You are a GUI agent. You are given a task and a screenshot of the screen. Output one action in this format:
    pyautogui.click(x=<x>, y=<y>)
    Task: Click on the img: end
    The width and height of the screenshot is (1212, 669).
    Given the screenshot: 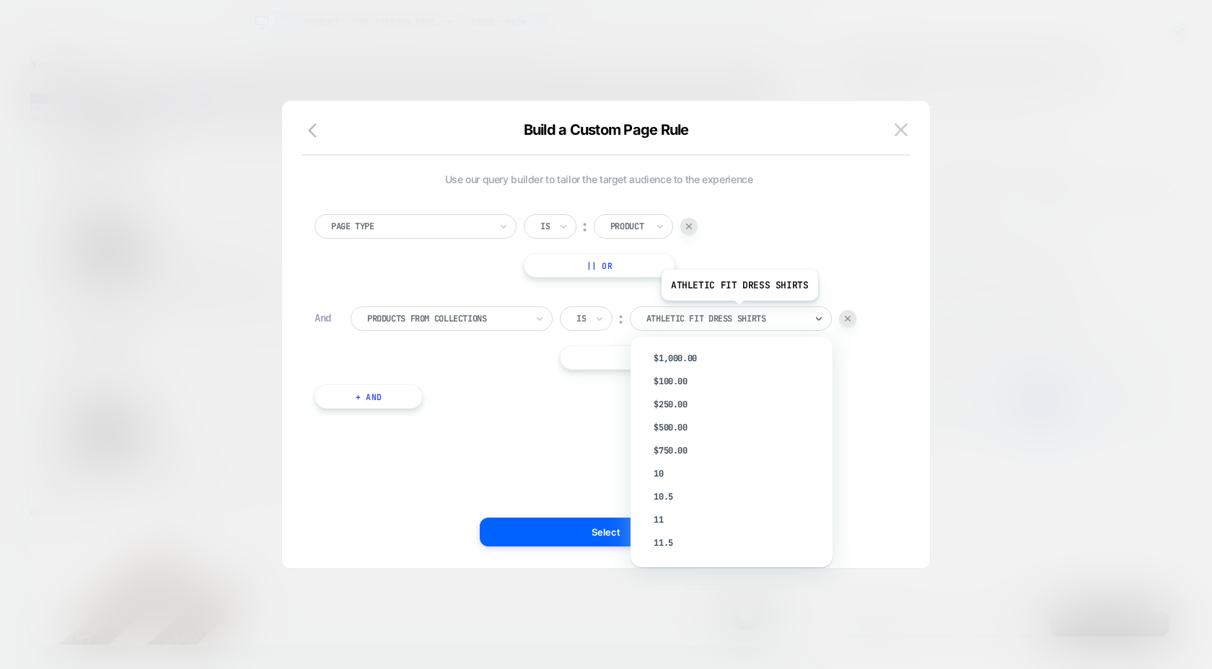 What is the action you would take?
    pyautogui.click(x=848, y=319)
    